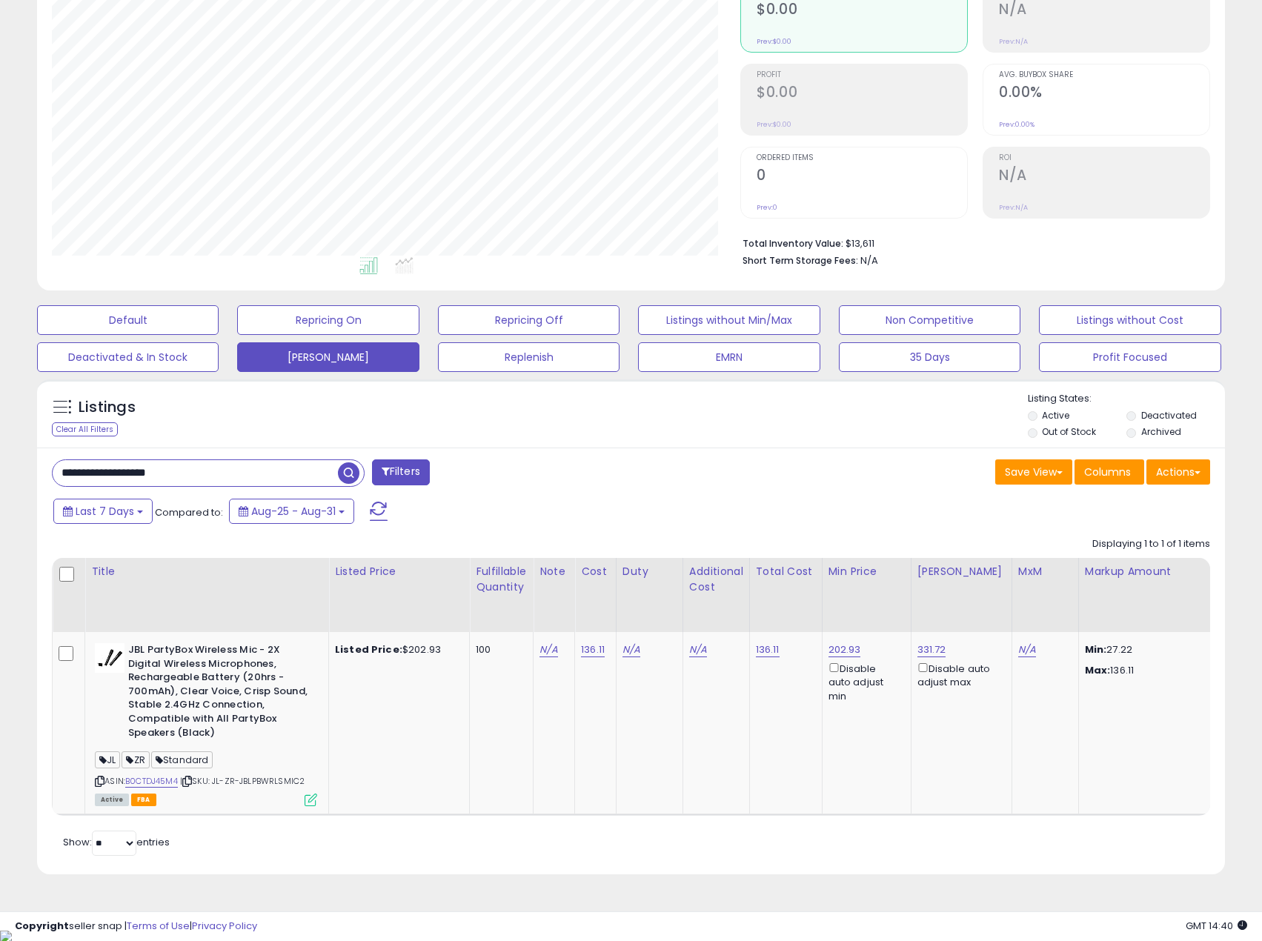 This screenshot has width=1262, height=941. What do you see at coordinates (1034, 472) in the screenshot?
I see `button: Save View` at bounding box center [1034, 472].